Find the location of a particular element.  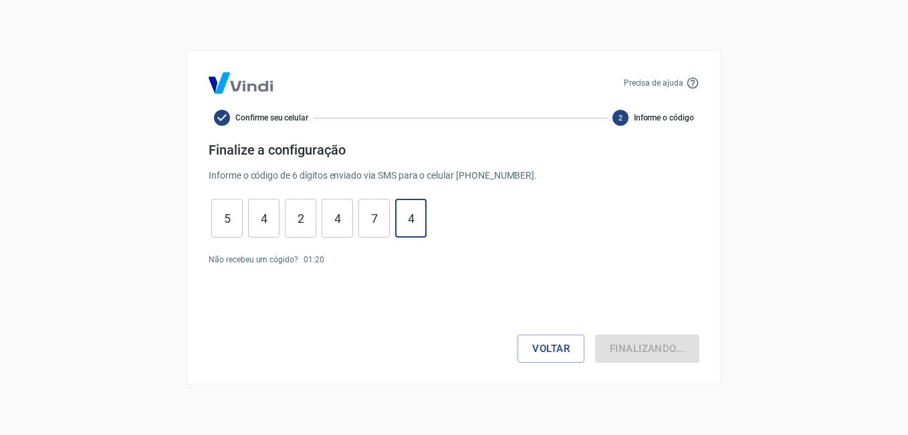

text: 2 is located at coordinates (620, 118).